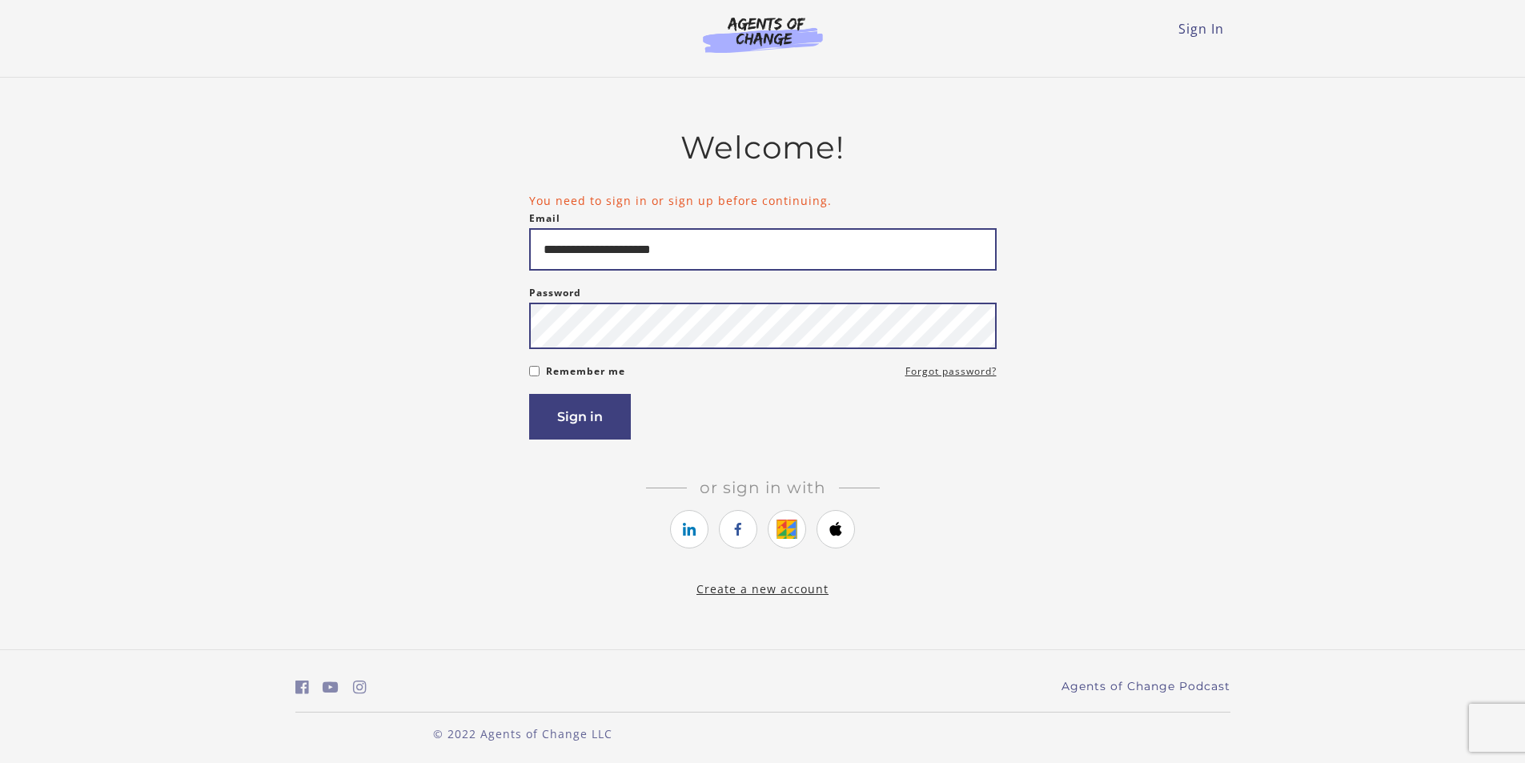 The width and height of the screenshot is (1525, 763). Describe the element at coordinates (359, 687) in the screenshot. I see `i: https://www.instagram.com/agentsofchangeprep/ (Open in a new window)` at that location.